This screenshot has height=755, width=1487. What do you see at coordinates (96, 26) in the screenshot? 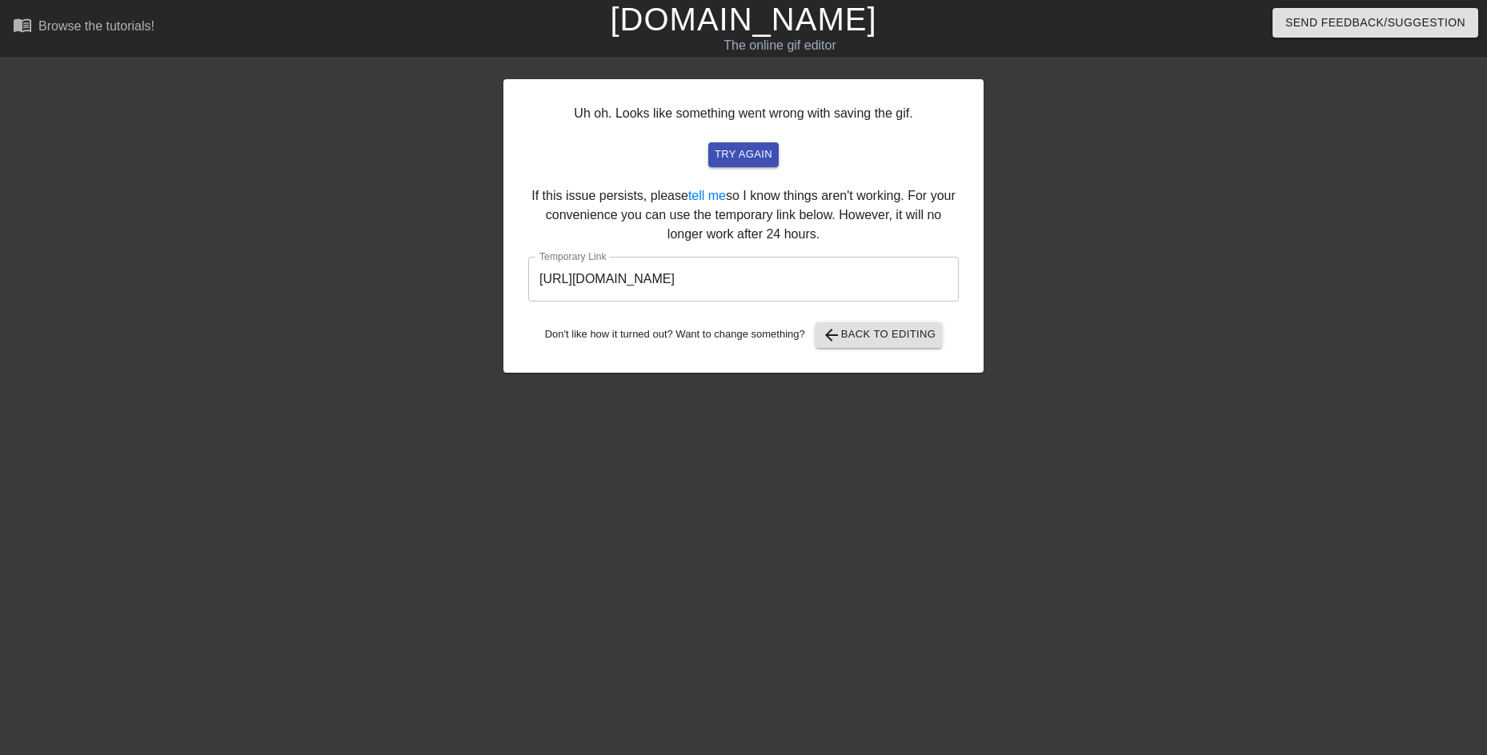
I see `div: Browse the tutorials!` at bounding box center [96, 26].